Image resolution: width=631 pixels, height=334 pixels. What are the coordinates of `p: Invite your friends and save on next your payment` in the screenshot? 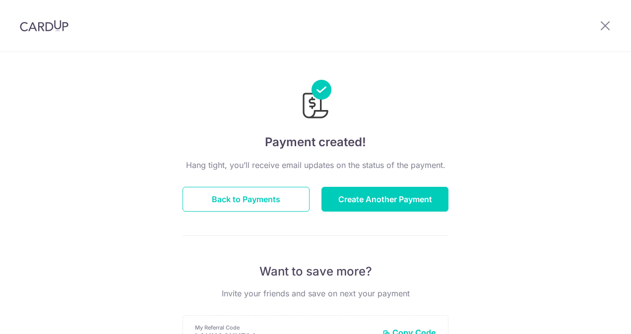 It's located at (316, 294).